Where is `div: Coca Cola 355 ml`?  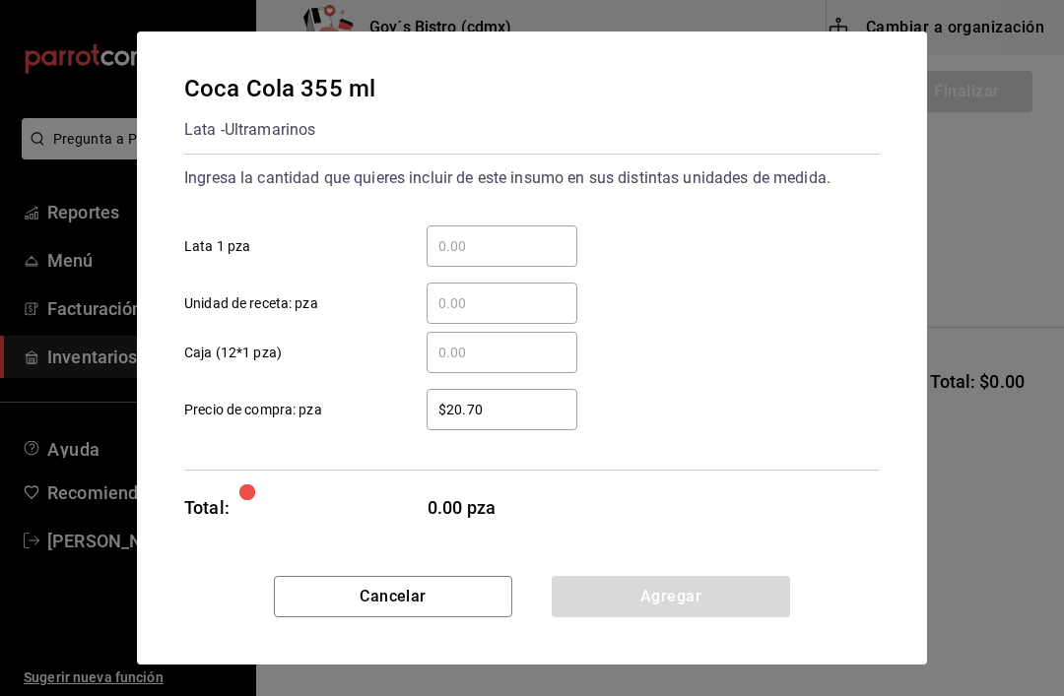
div: Coca Cola 355 ml is located at coordinates (280, 89).